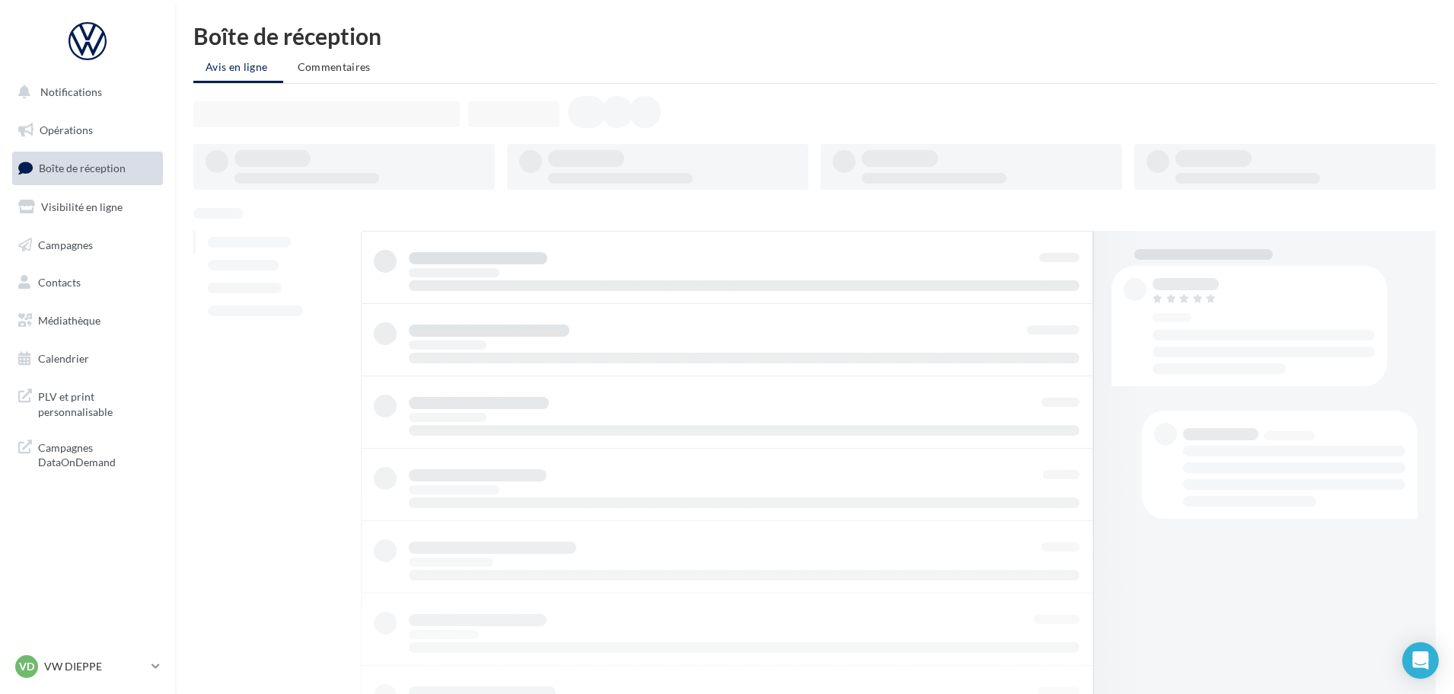 The width and height of the screenshot is (1454, 694). What do you see at coordinates (65, 244) in the screenshot?
I see `span: Campagnes` at bounding box center [65, 244].